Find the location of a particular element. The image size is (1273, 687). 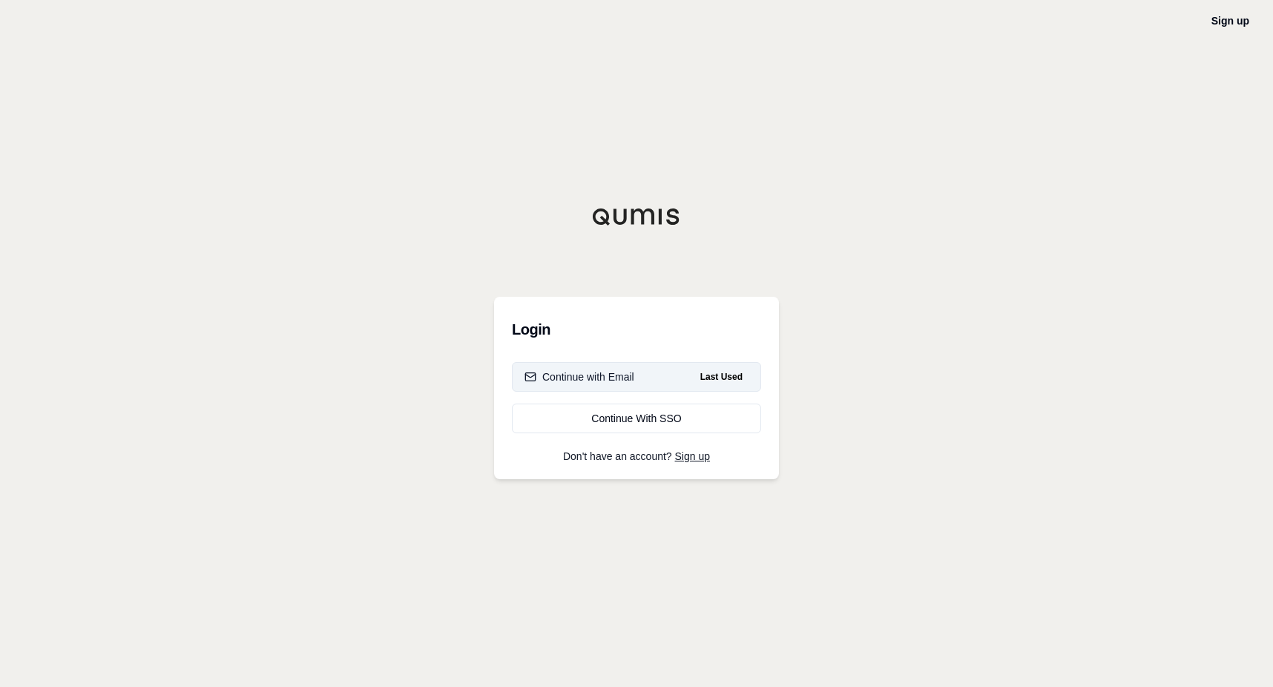

span: Last Used is located at coordinates (721, 377).